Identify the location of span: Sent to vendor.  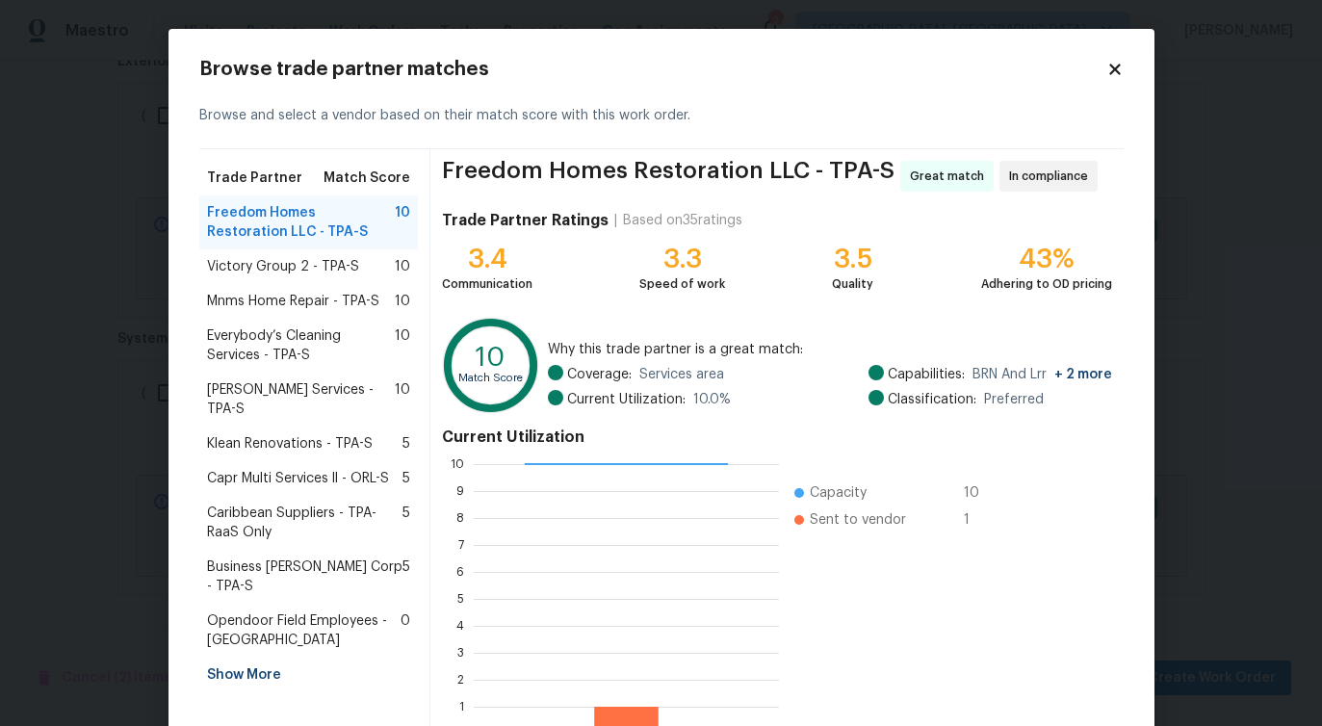
(858, 520).